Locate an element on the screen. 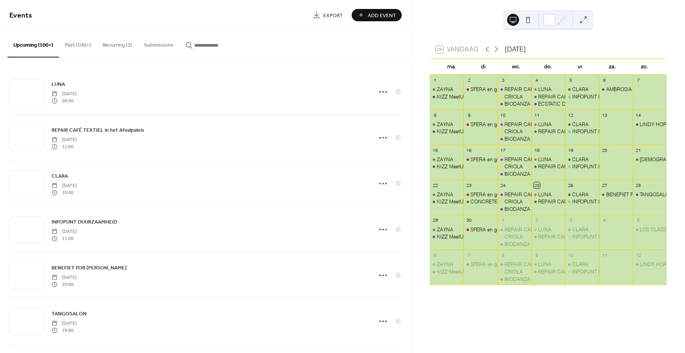 The image size is (685, 353). div: 21 is located at coordinates (638, 150).